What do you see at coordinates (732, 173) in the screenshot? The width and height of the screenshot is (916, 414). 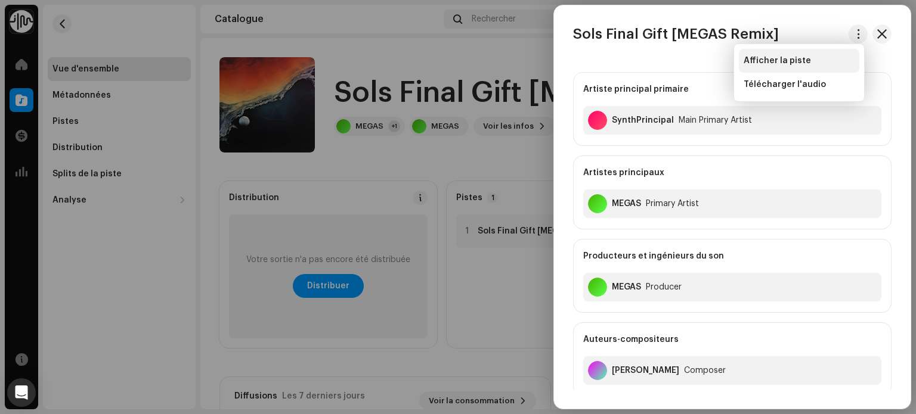 I see `div: Artistes principaux` at bounding box center [732, 173].